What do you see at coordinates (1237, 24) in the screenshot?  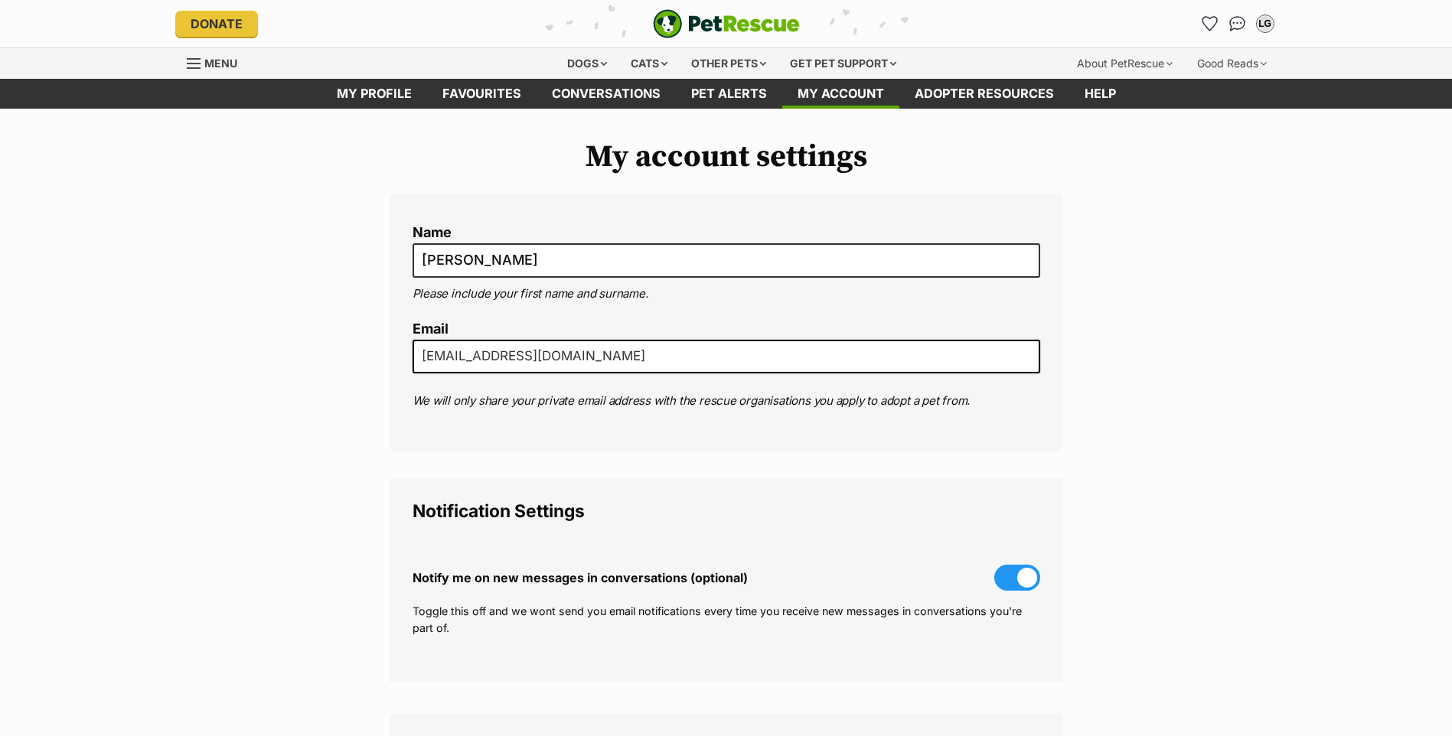 I see `a: Conversations` at bounding box center [1237, 24].